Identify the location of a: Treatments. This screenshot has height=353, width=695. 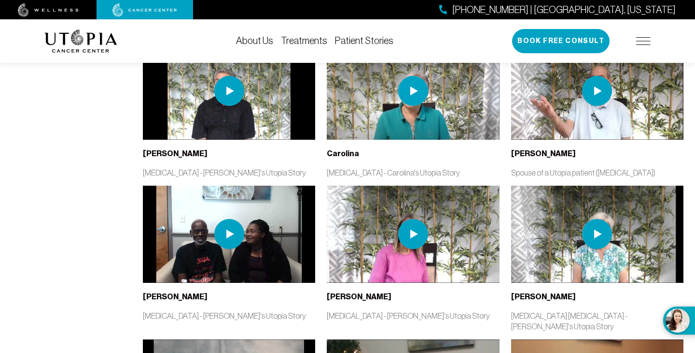
(304, 41).